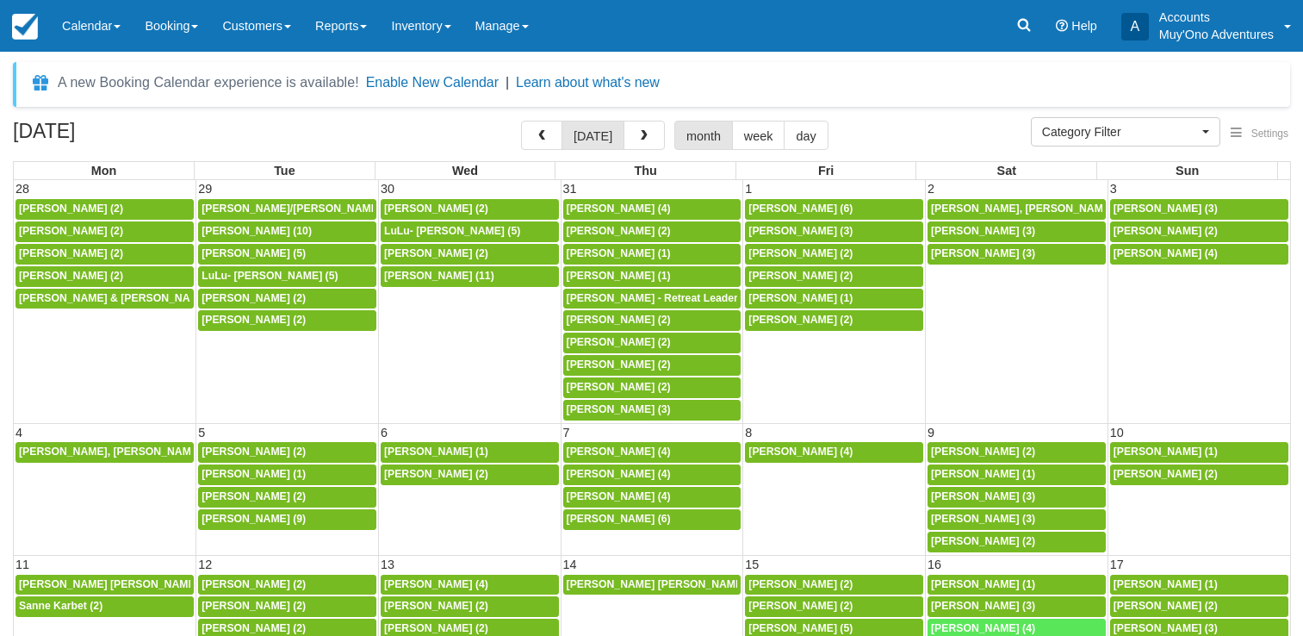 This screenshot has height=636, width=1303. What do you see at coordinates (704, 135) in the screenshot?
I see `button: month` at bounding box center [704, 135].